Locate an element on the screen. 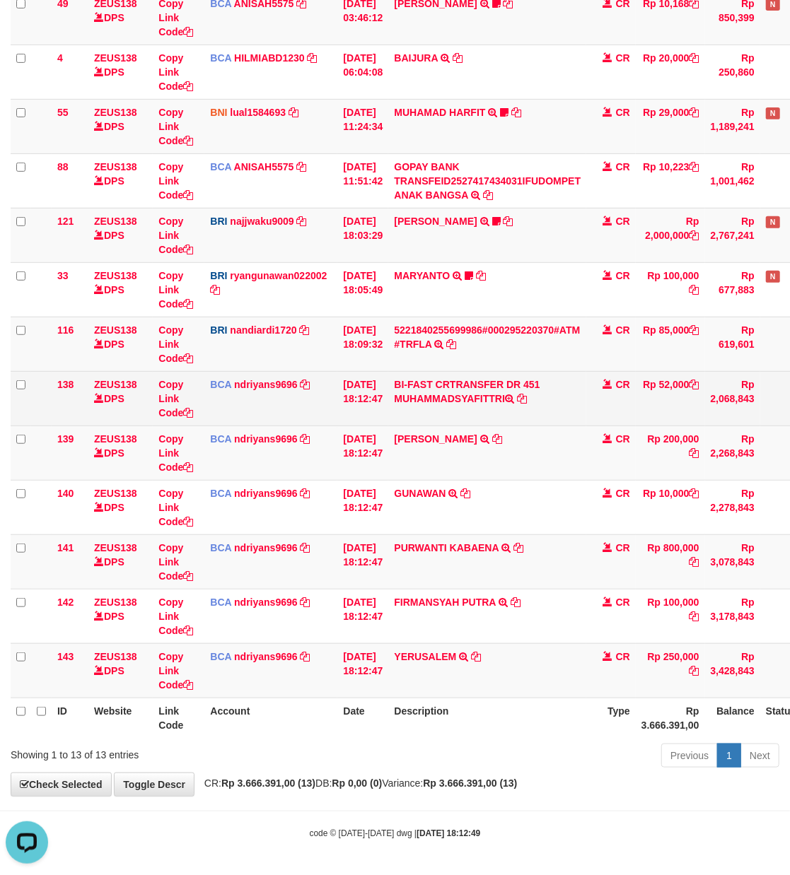  a: Copy lual1584693 to clipboard is located at coordinates (293, 112).